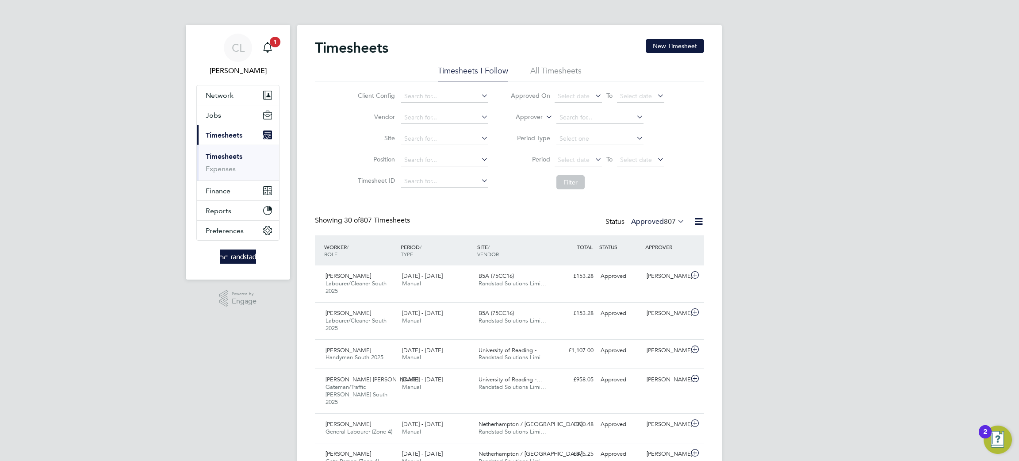  What do you see at coordinates (436, 250) in the screenshot?
I see `div: PERIOD` at bounding box center [436, 250].